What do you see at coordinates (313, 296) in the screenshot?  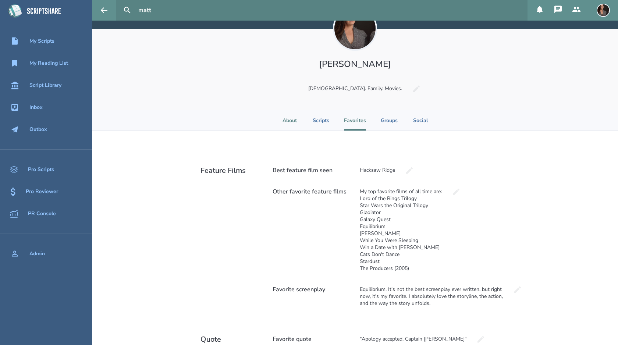 I see `h2: Favorite screenplay` at bounding box center [313, 296].